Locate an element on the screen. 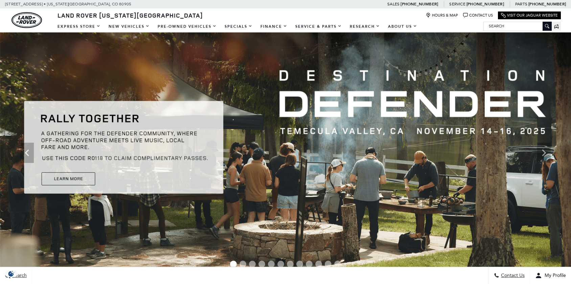 This screenshot has height=284, width=571. a: Contact Us is located at coordinates (478, 15).